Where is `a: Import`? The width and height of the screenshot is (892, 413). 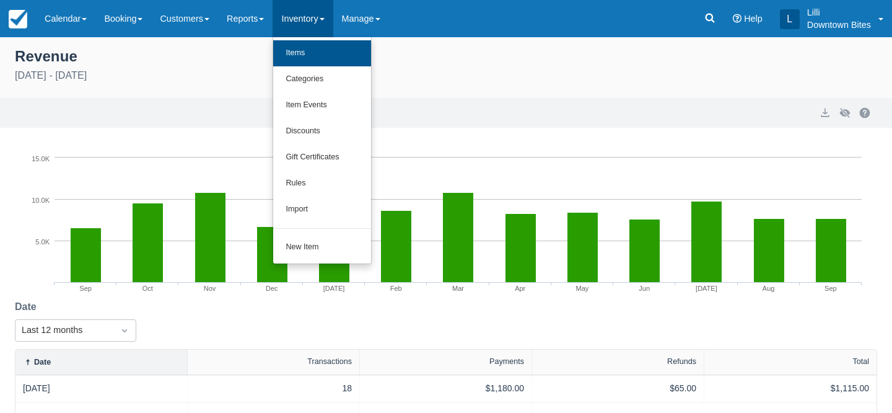 a: Import is located at coordinates (322, 209).